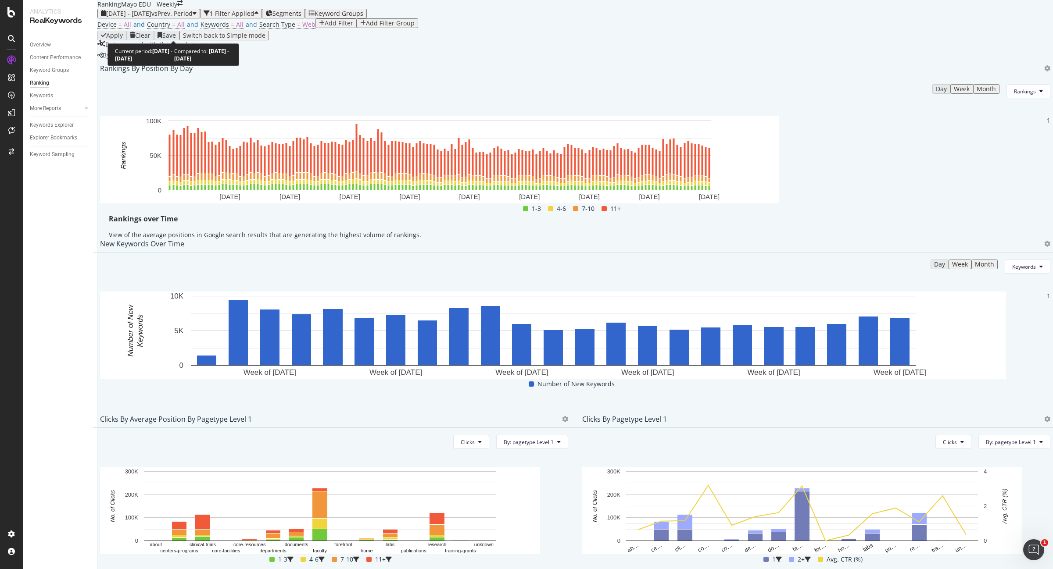 The image size is (1053, 569). What do you see at coordinates (179, 331) in the screenshot?
I see `text: 5K` at bounding box center [179, 331].